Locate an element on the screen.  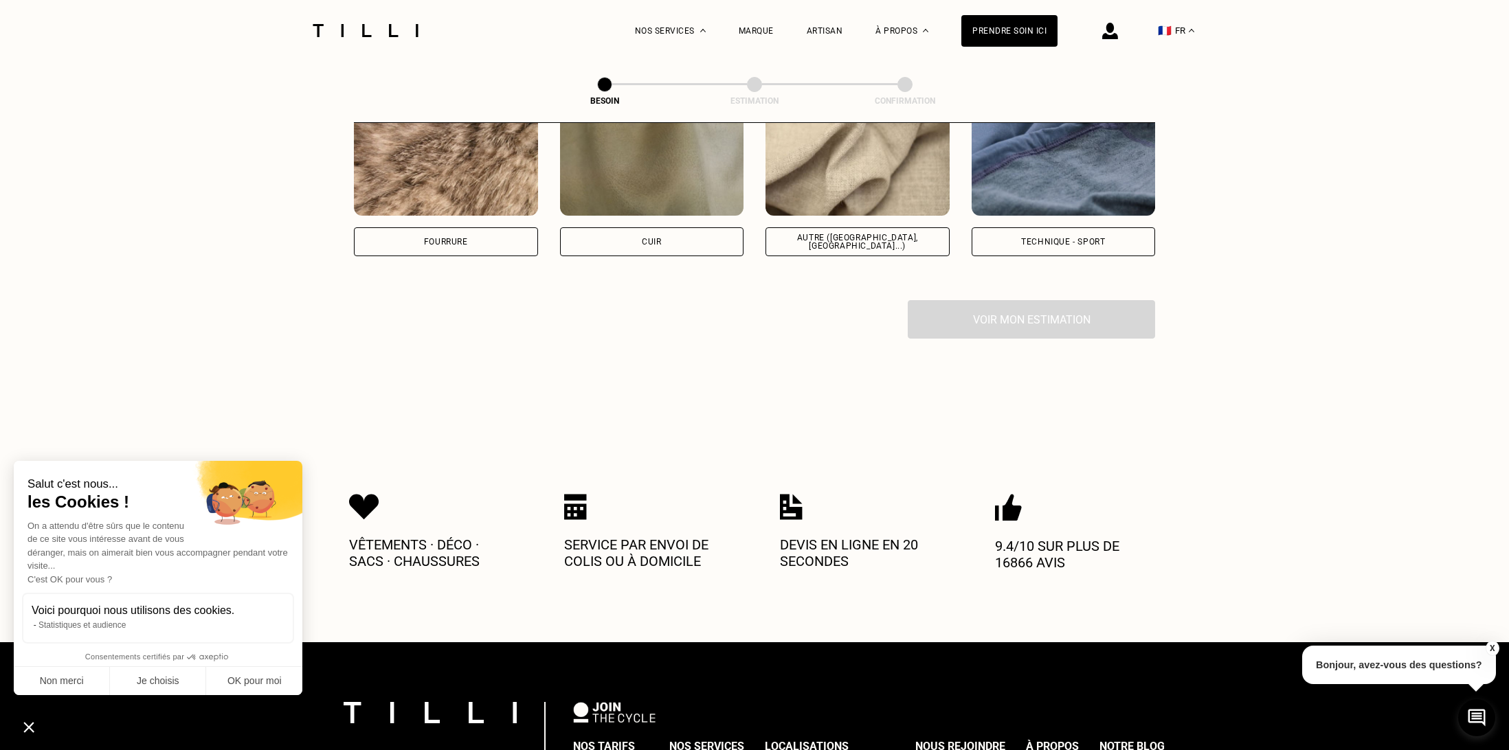
p: Service par envoi de colis ou à domicile is located at coordinates (646, 553).